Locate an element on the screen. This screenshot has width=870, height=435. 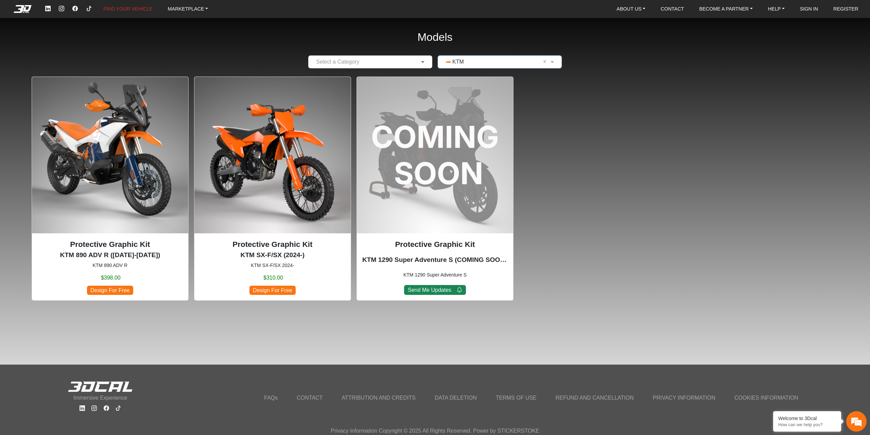
a: TERMS OF USE is located at coordinates (516, 398).